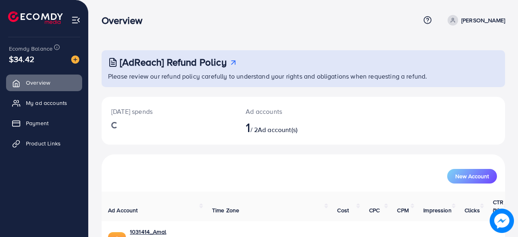  What do you see at coordinates (286, 111) in the screenshot?
I see `p: Ad accounts` at bounding box center [286, 111].